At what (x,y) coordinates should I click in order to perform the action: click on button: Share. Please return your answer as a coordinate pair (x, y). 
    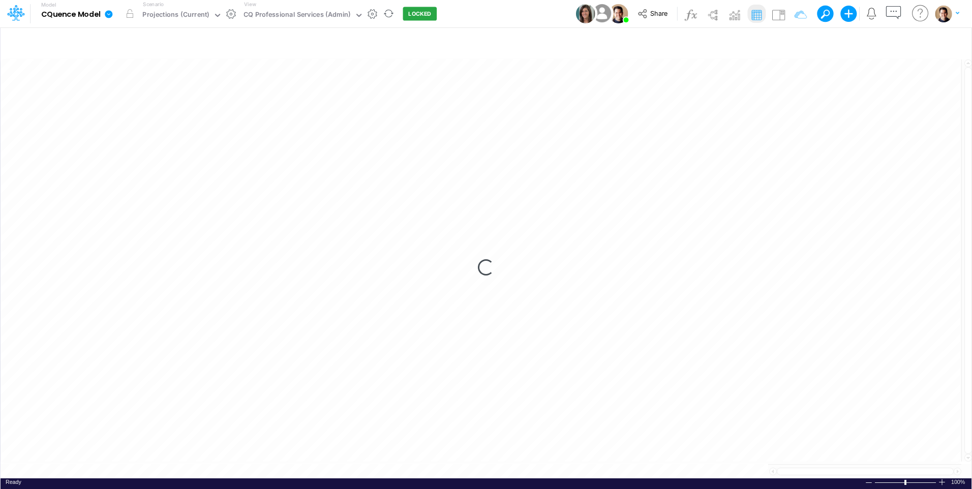
    Looking at the image, I should click on (653, 14).